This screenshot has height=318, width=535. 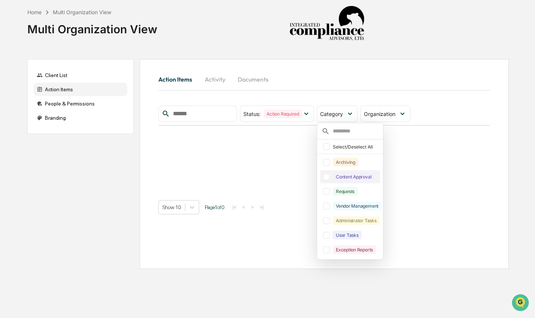 I want to click on a: 🗄️Attestations, so click(x=73, y=98).